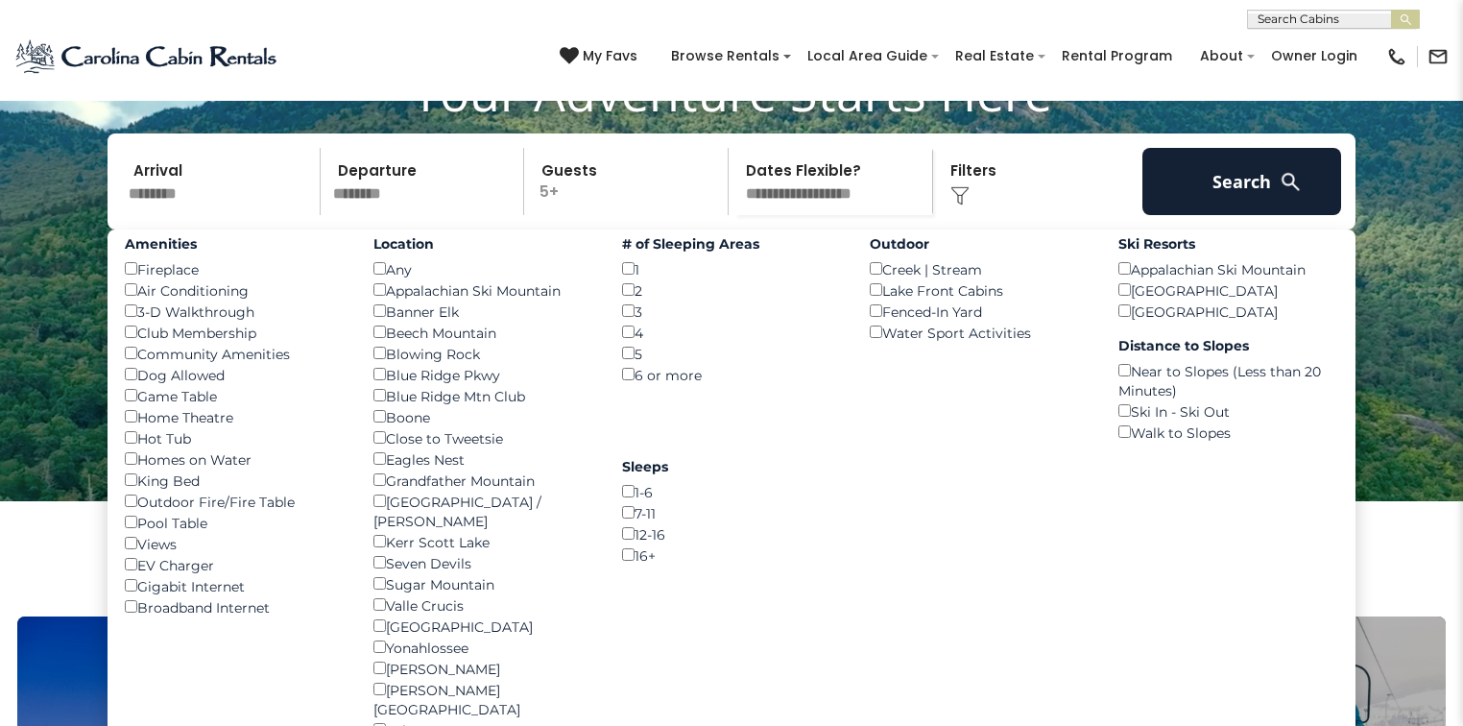  What do you see at coordinates (732, 534) in the screenshot?
I see `div: 12-16` at bounding box center [732, 534].